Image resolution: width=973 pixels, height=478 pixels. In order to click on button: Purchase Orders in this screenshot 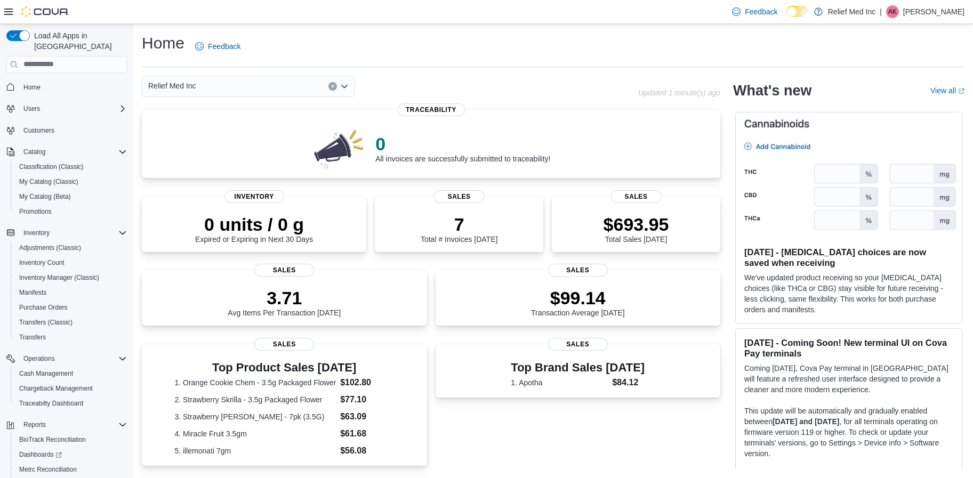, I will do `click(71, 307)`.